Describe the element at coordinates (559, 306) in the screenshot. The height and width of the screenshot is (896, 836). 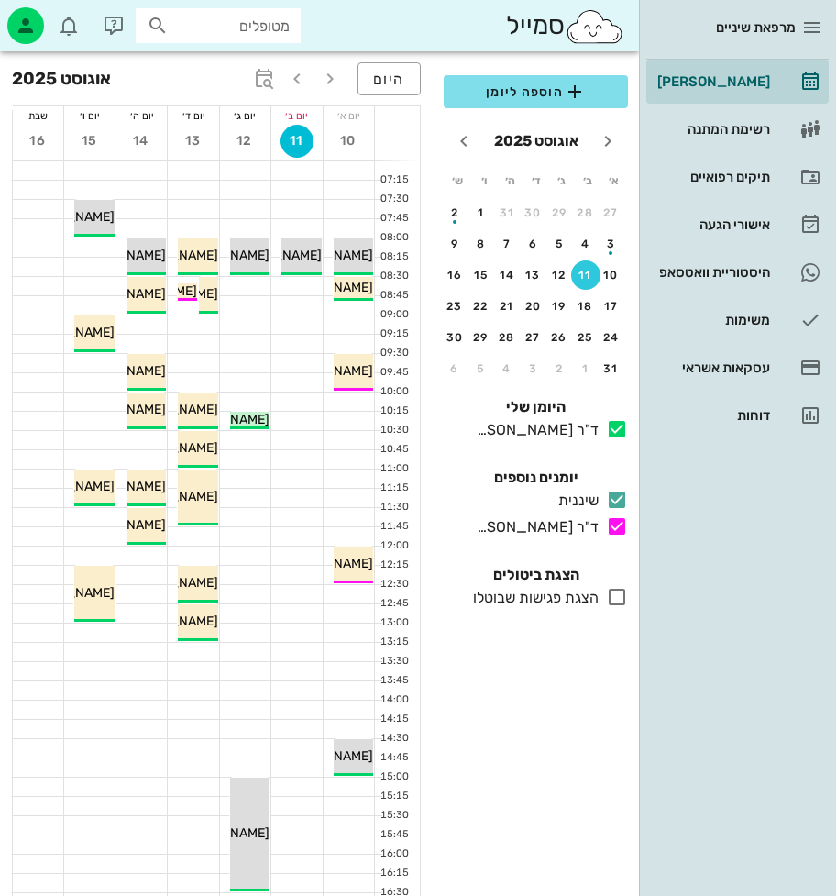
I see `div: 19` at that location.